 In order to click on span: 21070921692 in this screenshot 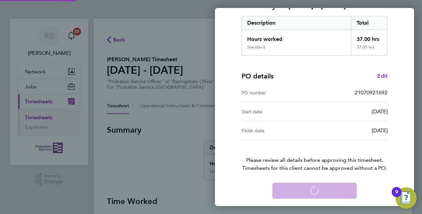, I will do `click(371, 92)`.